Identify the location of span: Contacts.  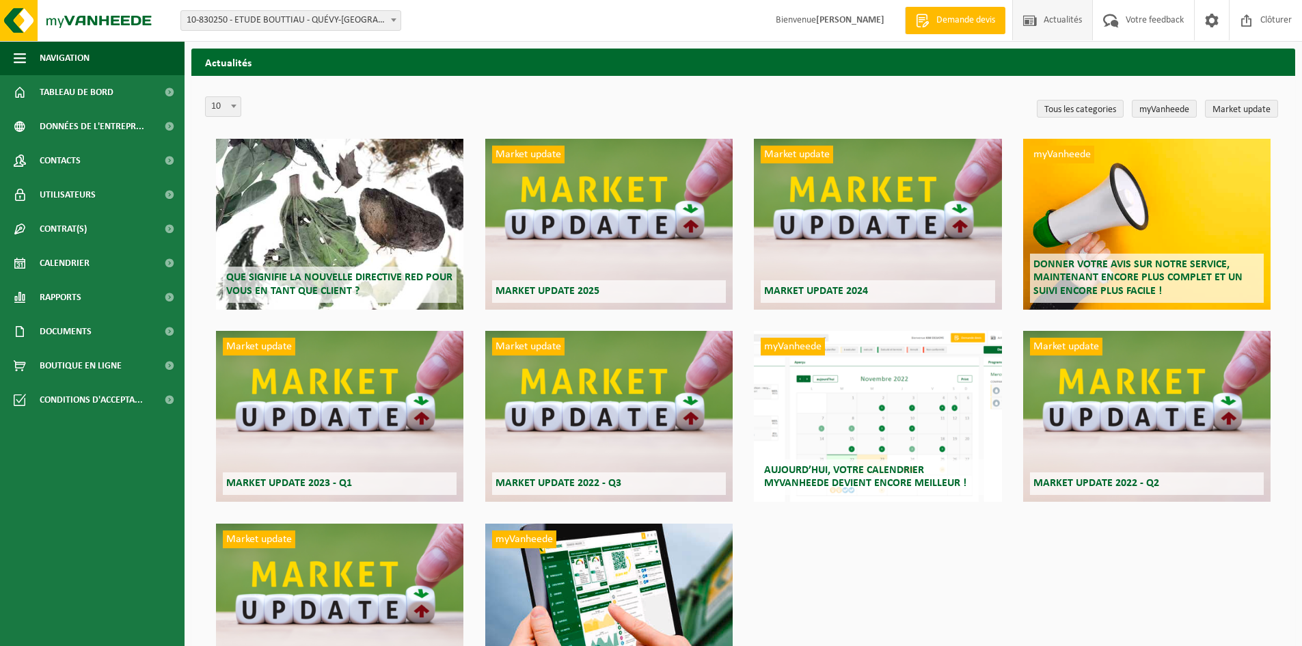
(60, 161).